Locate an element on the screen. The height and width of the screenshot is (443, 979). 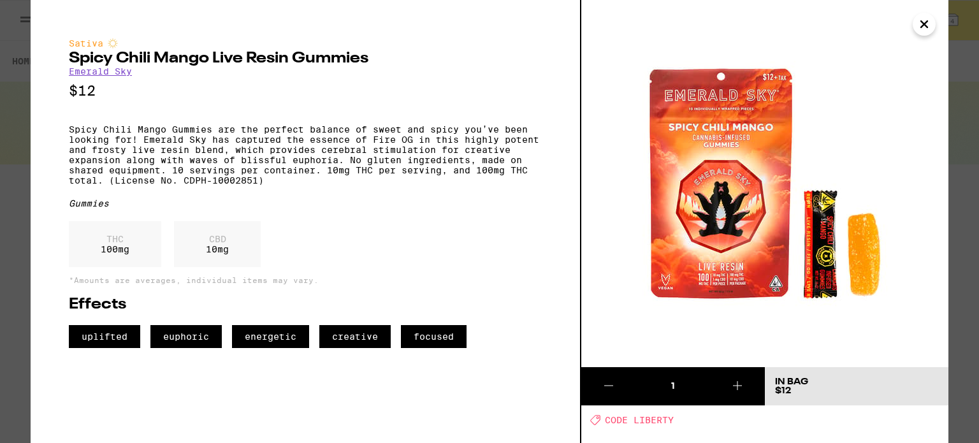
div: 10 mg is located at coordinates (217, 244).